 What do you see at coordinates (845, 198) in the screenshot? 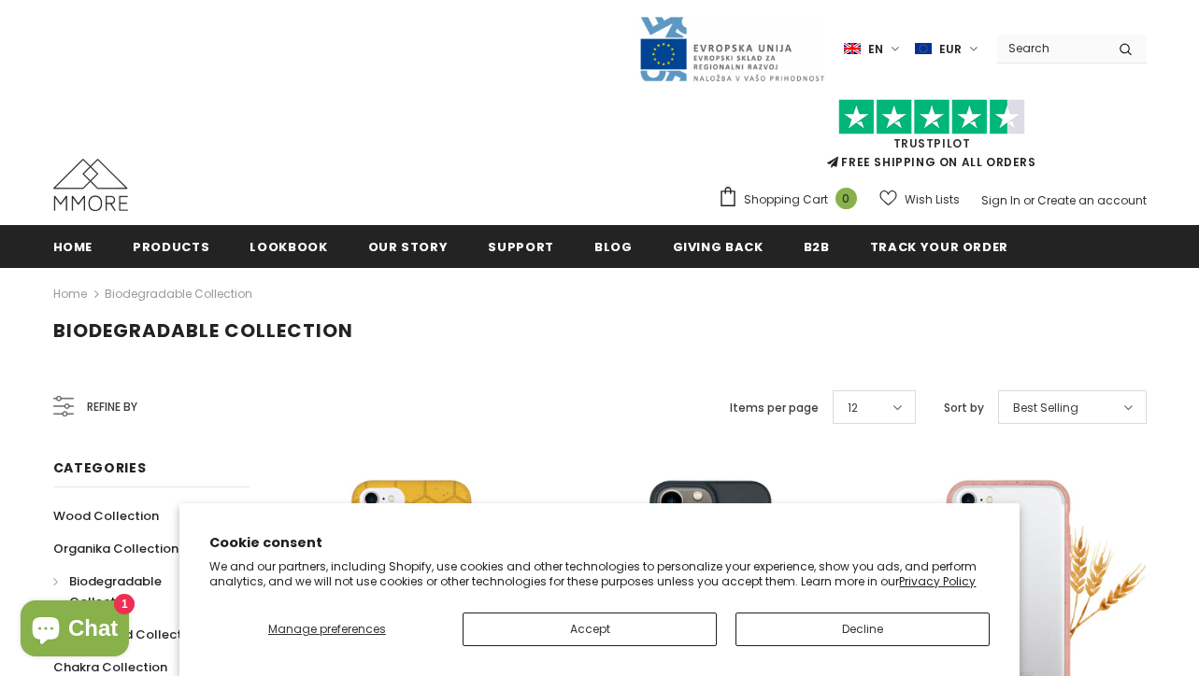
I see `span: 0` at bounding box center [845, 198].